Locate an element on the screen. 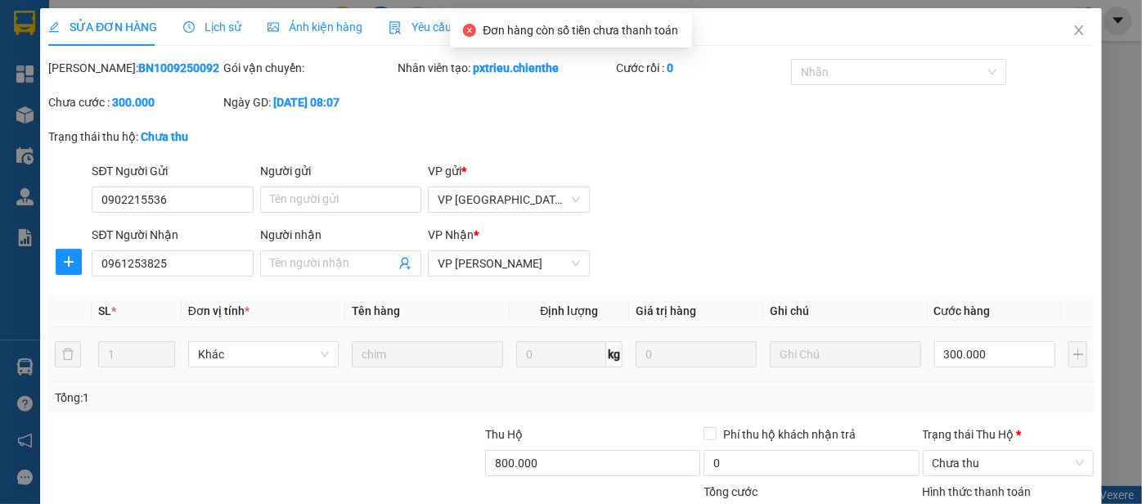 This screenshot has width=1142, height=504. span: Phí thu hộ khách nhận trả is located at coordinates (790, 435).